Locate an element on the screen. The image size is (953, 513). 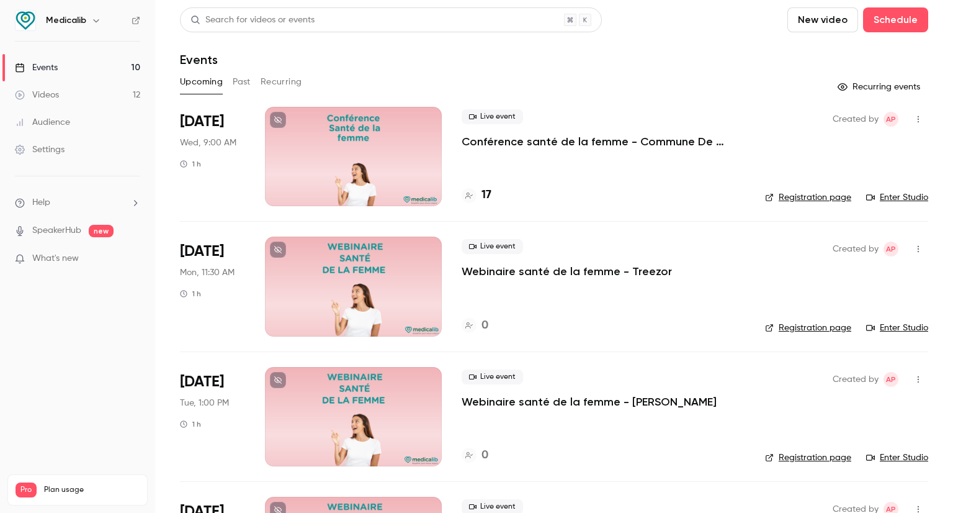
div: Settings is located at coordinates (40, 150).